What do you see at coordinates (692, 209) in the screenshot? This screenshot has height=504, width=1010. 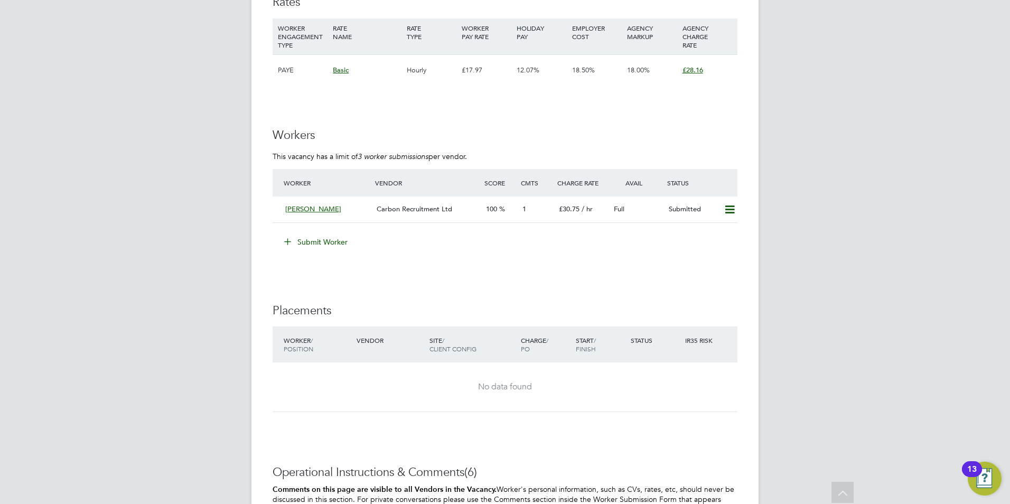 I see `div: Submitted` at bounding box center [692, 209].